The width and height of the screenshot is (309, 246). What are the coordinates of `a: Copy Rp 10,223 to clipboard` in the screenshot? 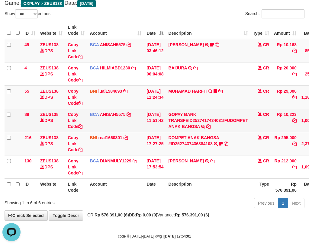 It's located at (295, 121).